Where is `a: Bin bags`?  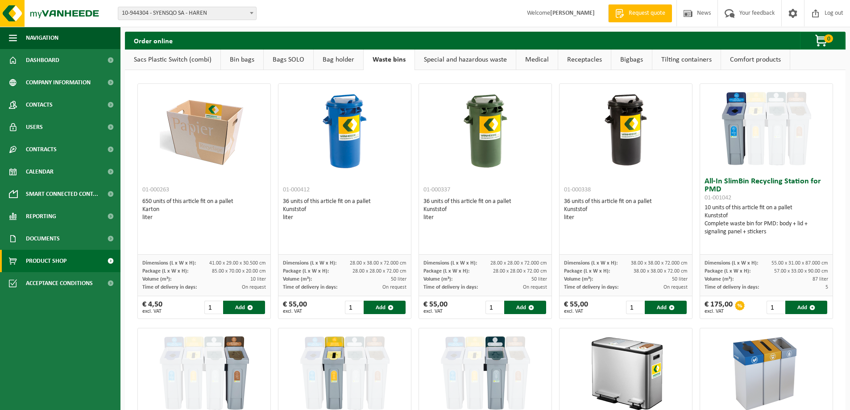 a: Bin bags is located at coordinates (242, 60).